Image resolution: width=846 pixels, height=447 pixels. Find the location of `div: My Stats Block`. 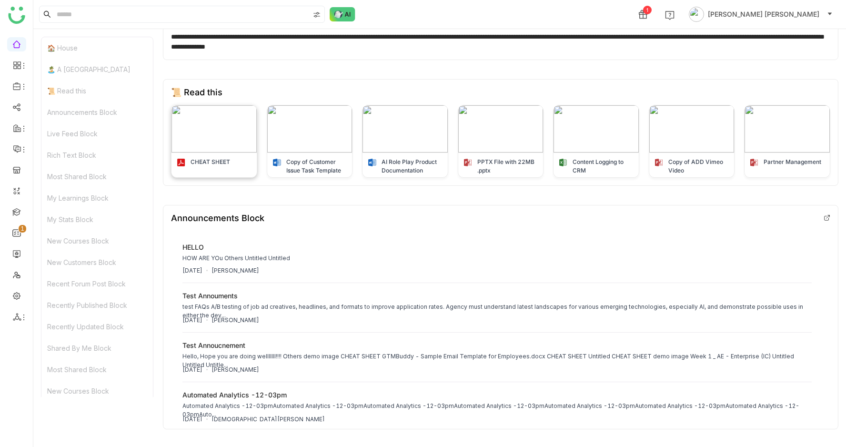

div: My Stats Block is located at coordinates (97, 219).